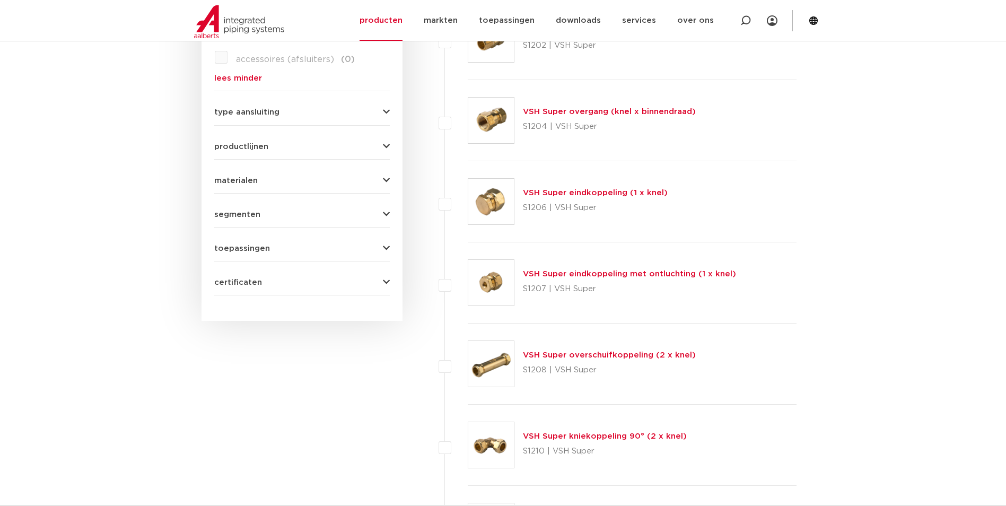 Image resolution: width=1006 pixels, height=506 pixels. I want to click on img: Thumbnail for VSH Super eindkoppeling met ontluchting (1 x knel), so click(491, 283).